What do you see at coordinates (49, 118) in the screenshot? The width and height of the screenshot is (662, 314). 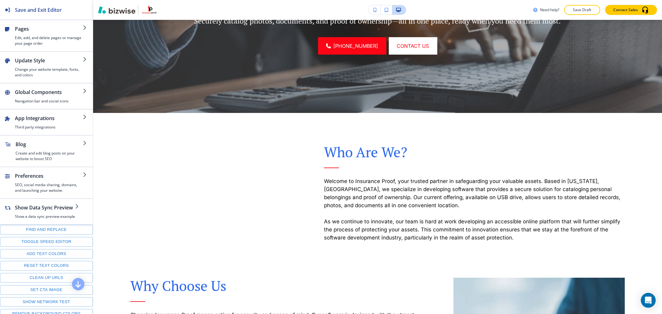 I see `h2: App Integrations` at bounding box center [49, 118].